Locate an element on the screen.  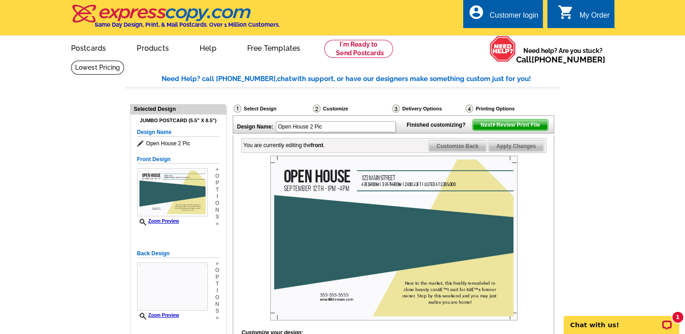
div: Select Design is located at coordinates (272, 110).